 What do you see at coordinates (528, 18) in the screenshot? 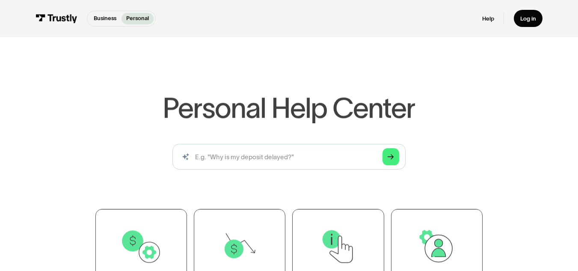
I see `a: Log in` at bounding box center [528, 18].